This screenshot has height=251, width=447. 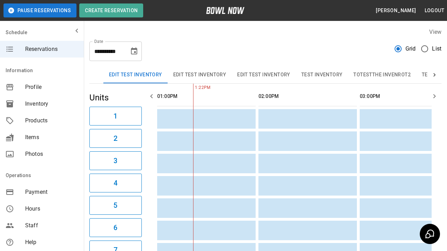 What do you see at coordinates (116, 228) in the screenshot?
I see `button: 6` at bounding box center [116, 228].